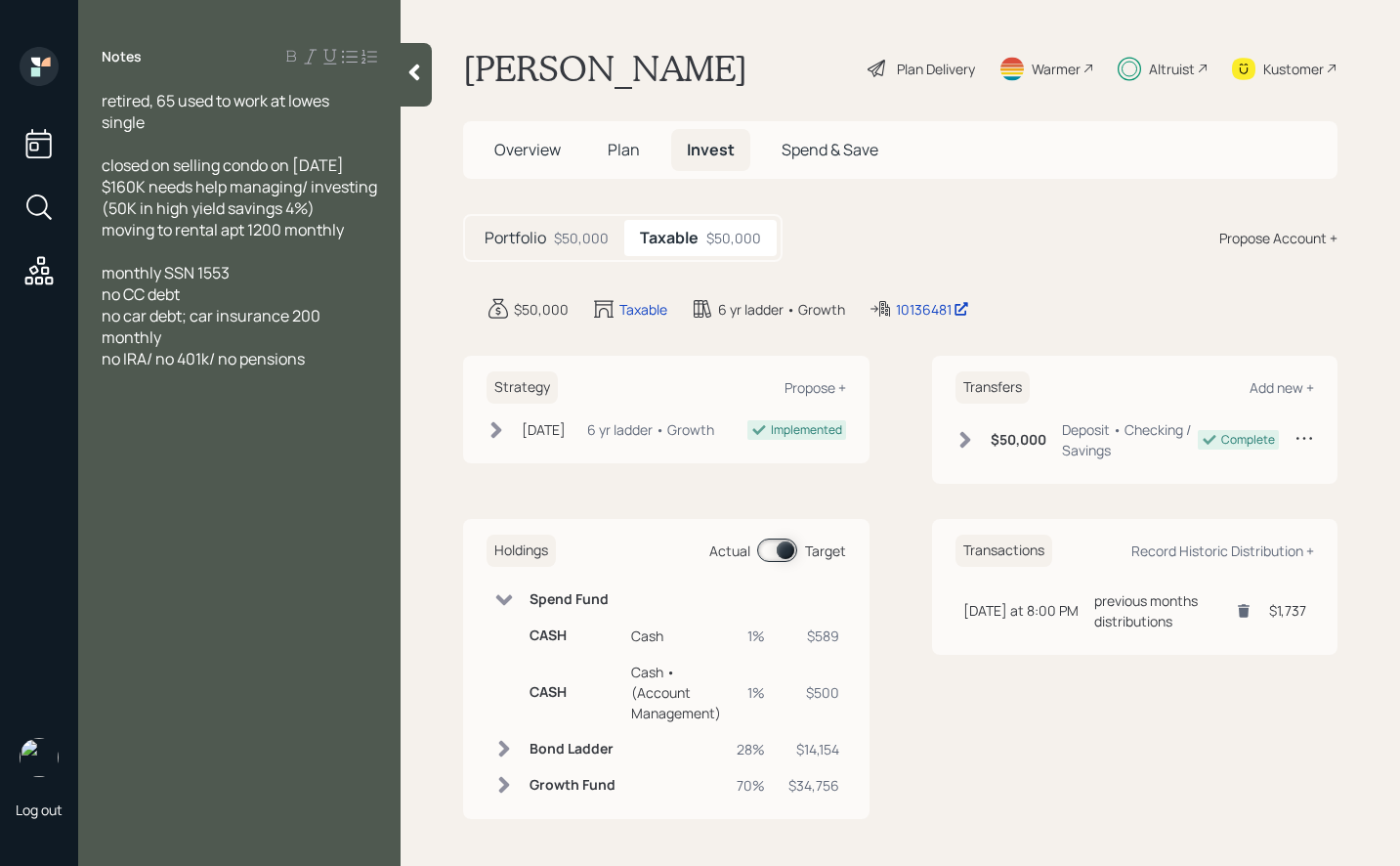  What do you see at coordinates (515, 237) in the screenshot?
I see `h5: Portfolio` at bounding box center [515, 237].